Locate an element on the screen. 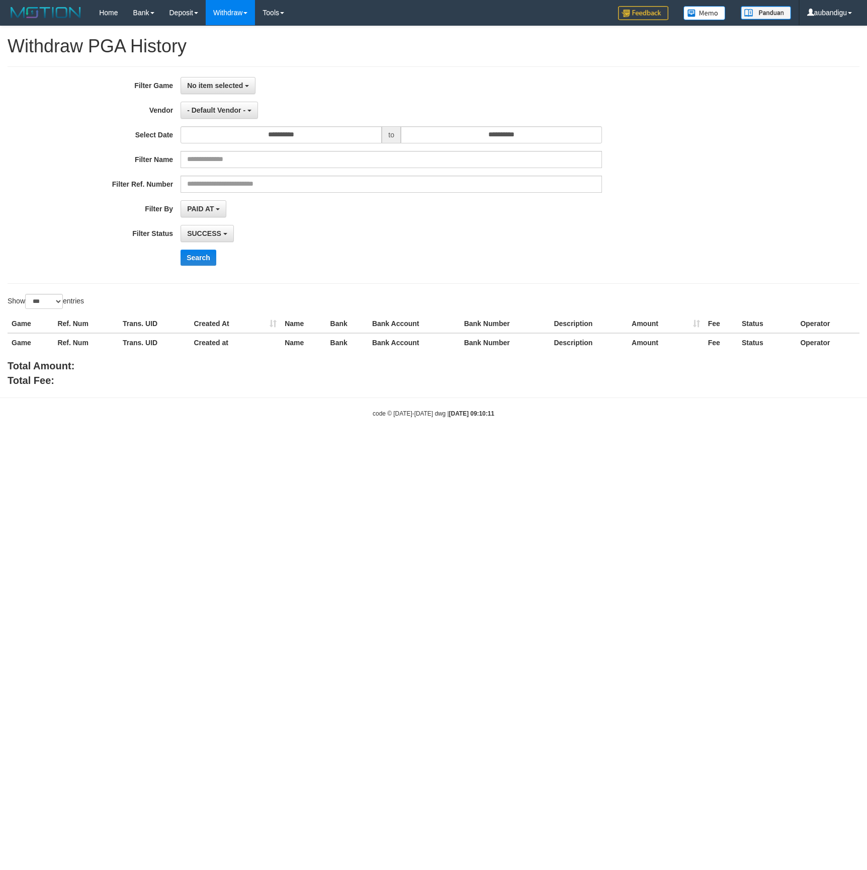 This screenshot has width=867, height=870. img: panduan.png is located at coordinates (766, 13).